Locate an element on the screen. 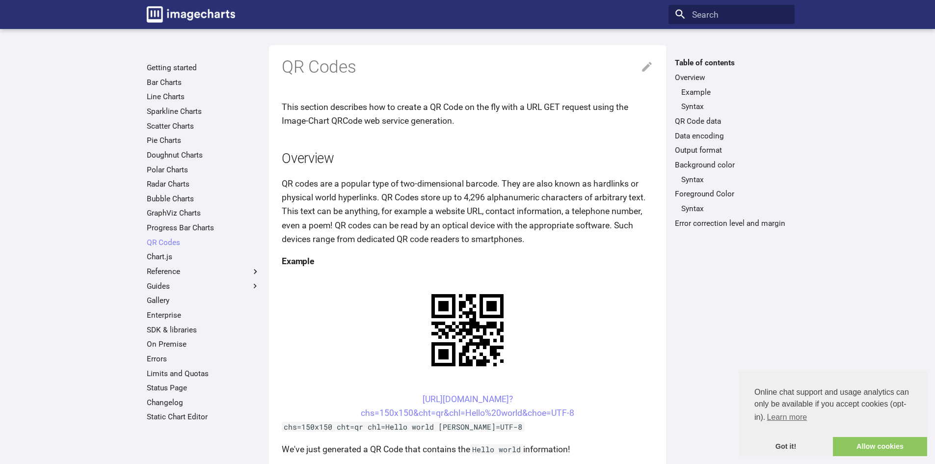  a: Errors is located at coordinates (203, 359).